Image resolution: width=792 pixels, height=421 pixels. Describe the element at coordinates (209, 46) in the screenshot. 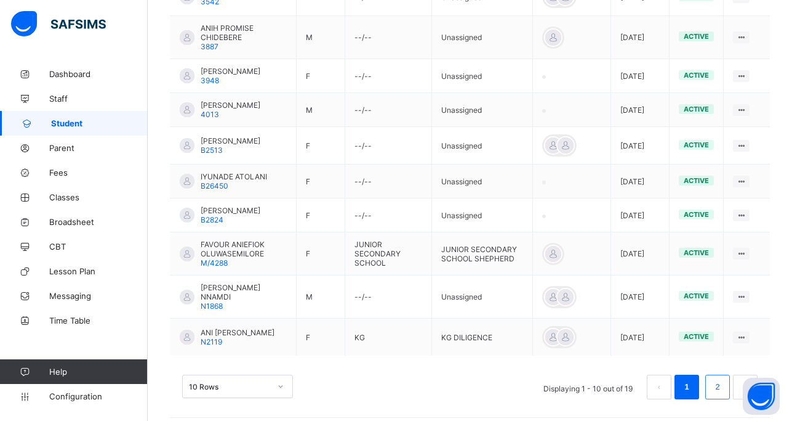

I see `span: 3887` at that location.